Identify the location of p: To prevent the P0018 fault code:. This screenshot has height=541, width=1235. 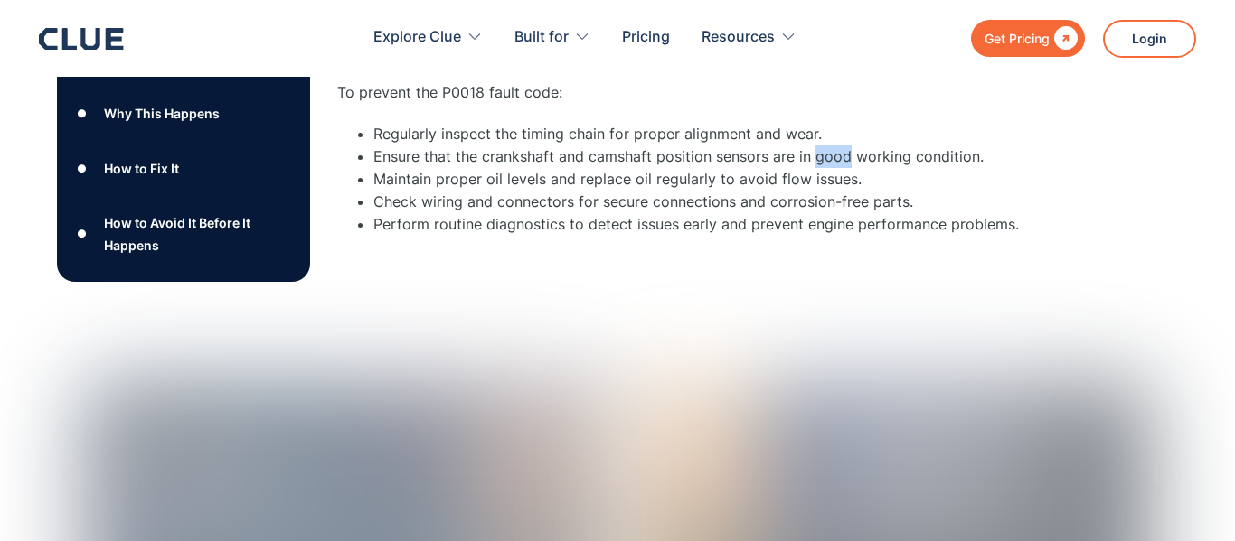
(699, 92).